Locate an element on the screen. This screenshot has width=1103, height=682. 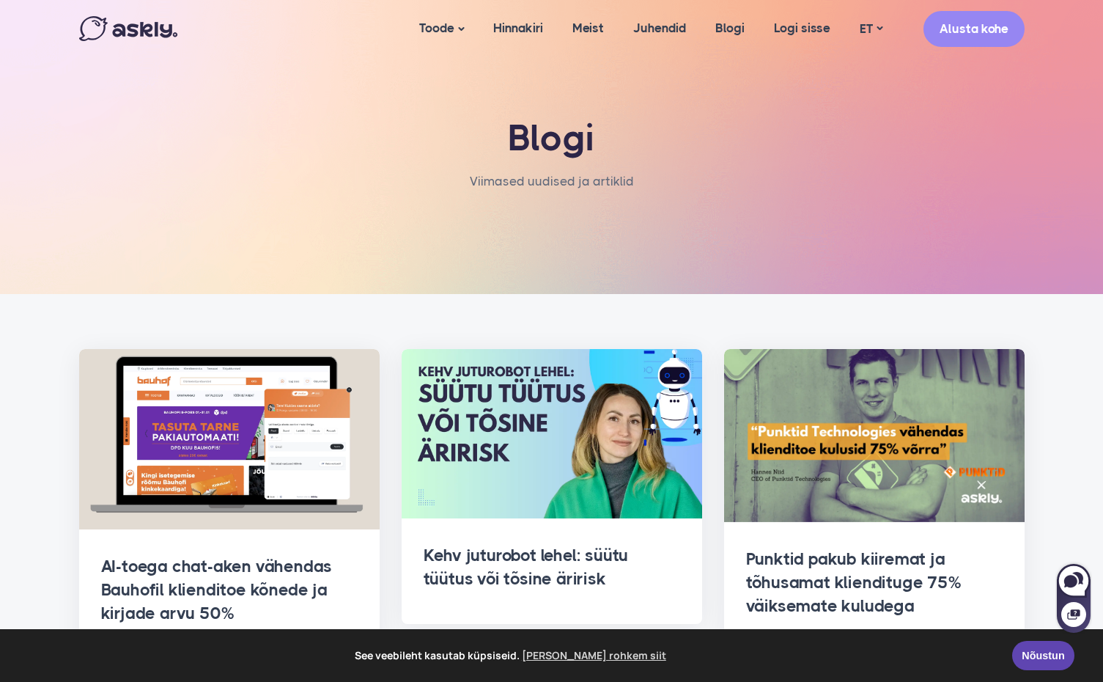
li: Viimased uudised ja artiklid is located at coordinates (552, 181).